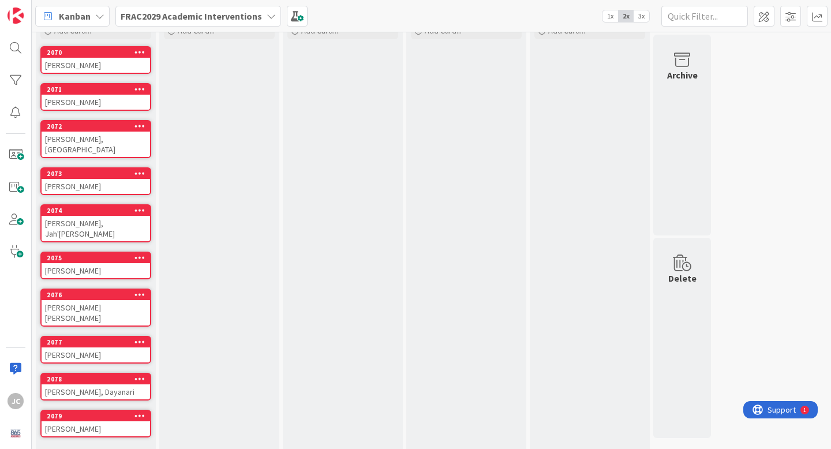 The width and height of the screenshot is (831, 449). Describe the element at coordinates (610, 16) in the screenshot. I see `span: 1x` at that location.